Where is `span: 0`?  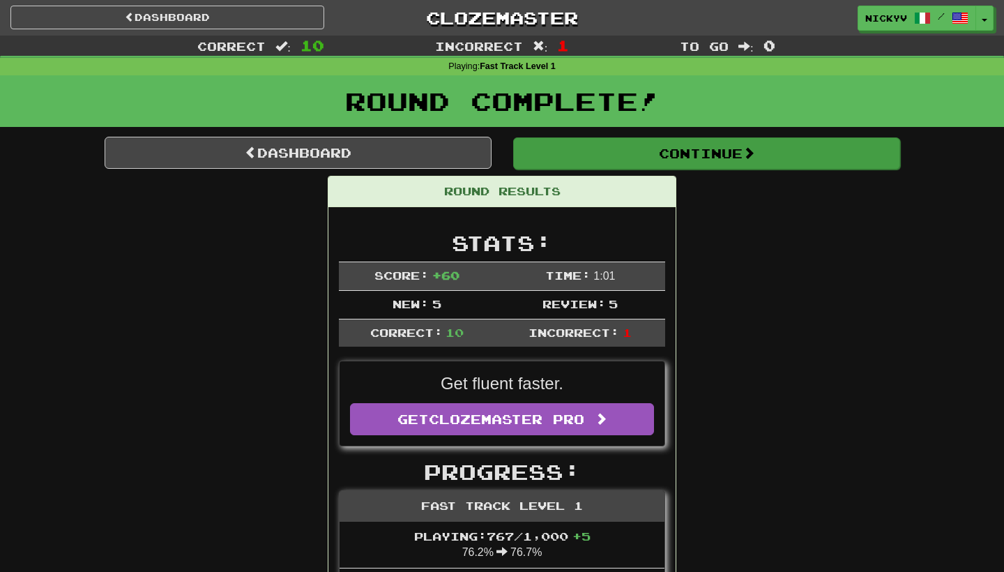
span: 0 is located at coordinates (769, 45).